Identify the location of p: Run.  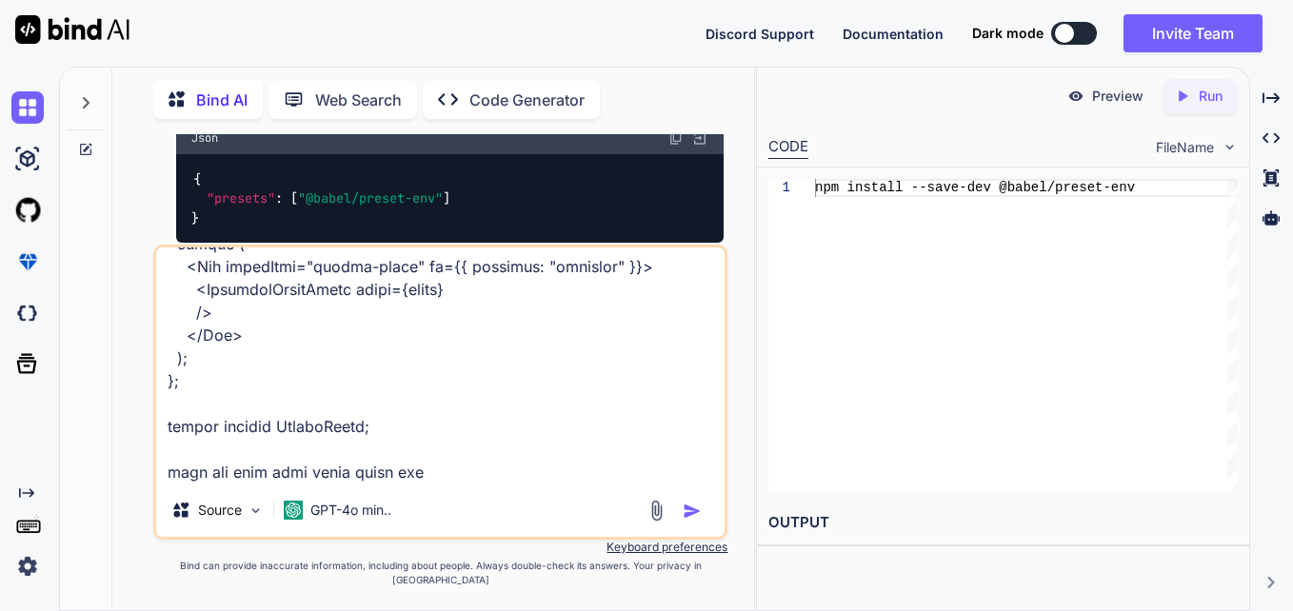
(1210, 96).